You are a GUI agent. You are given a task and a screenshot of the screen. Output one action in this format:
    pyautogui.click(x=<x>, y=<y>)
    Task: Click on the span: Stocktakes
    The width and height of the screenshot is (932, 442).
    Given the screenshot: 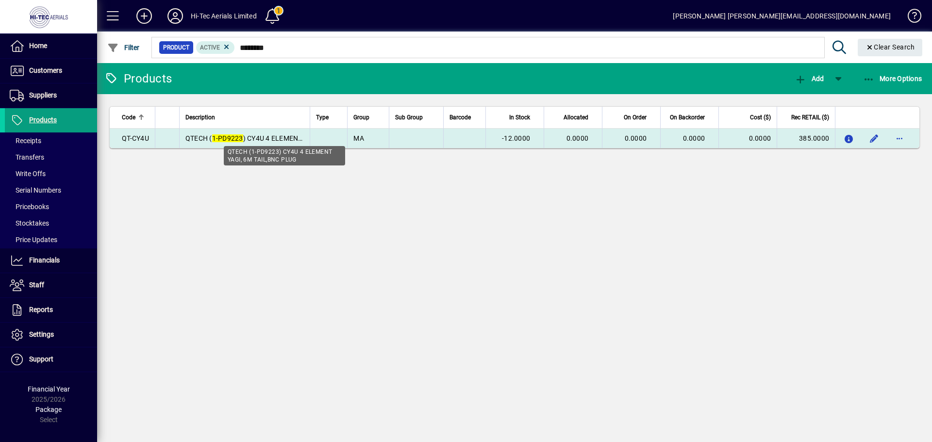 What is the action you would take?
    pyautogui.click(x=29, y=223)
    